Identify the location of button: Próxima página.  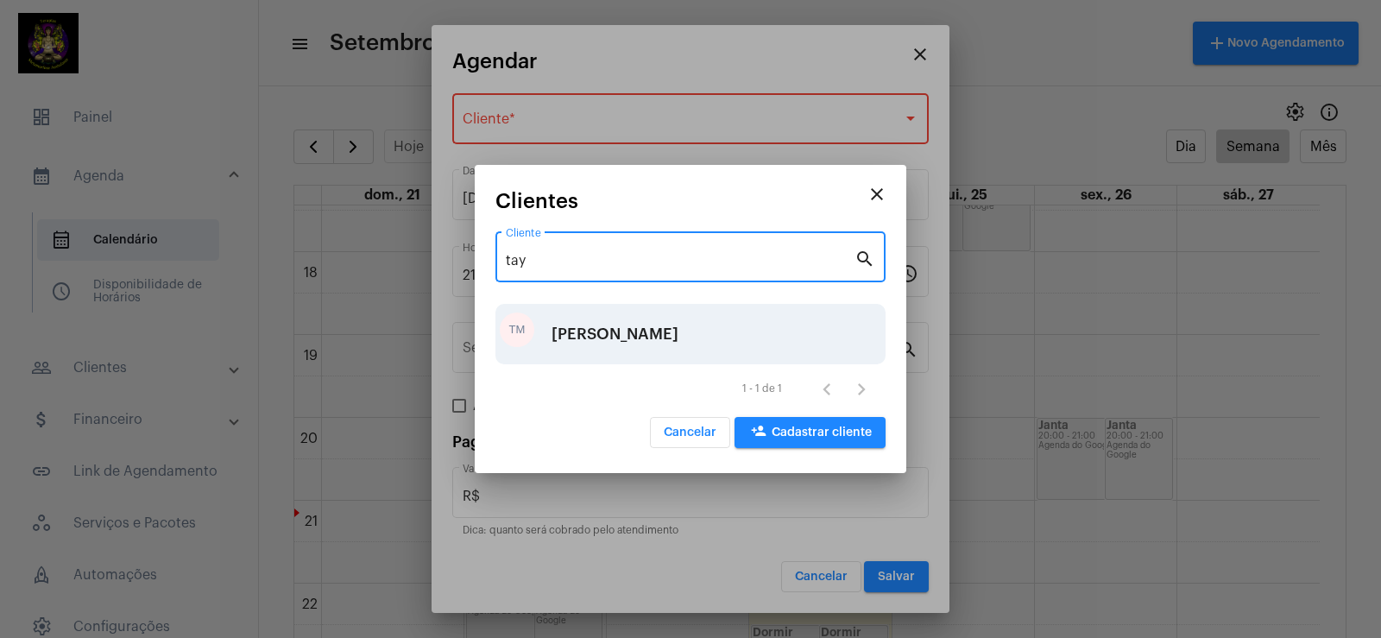
(861, 388).